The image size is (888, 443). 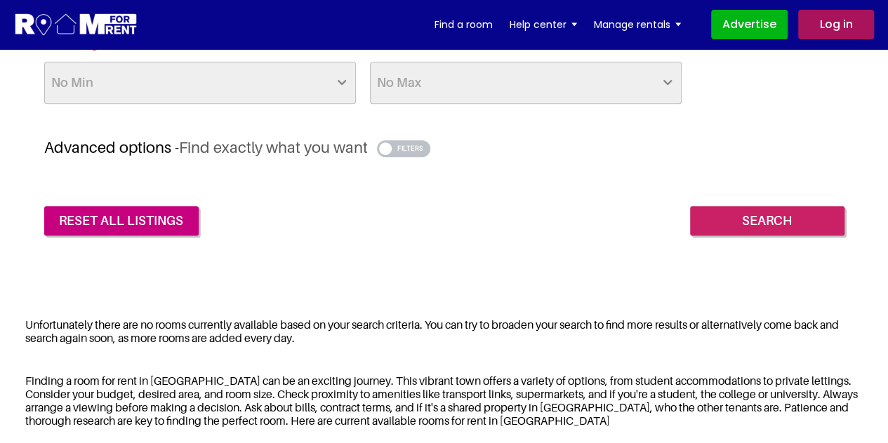 What do you see at coordinates (121, 221) in the screenshot?
I see `a: reset all listings` at bounding box center [121, 221].